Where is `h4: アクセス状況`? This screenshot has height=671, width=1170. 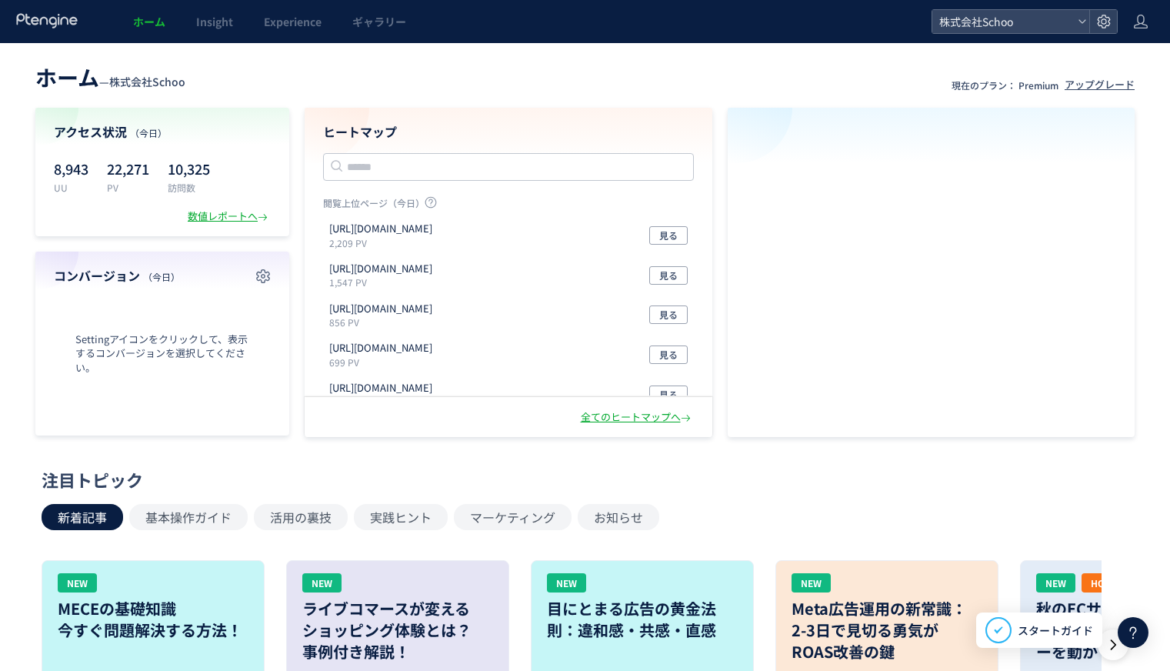 h4: アクセス状況 is located at coordinates (162, 132).